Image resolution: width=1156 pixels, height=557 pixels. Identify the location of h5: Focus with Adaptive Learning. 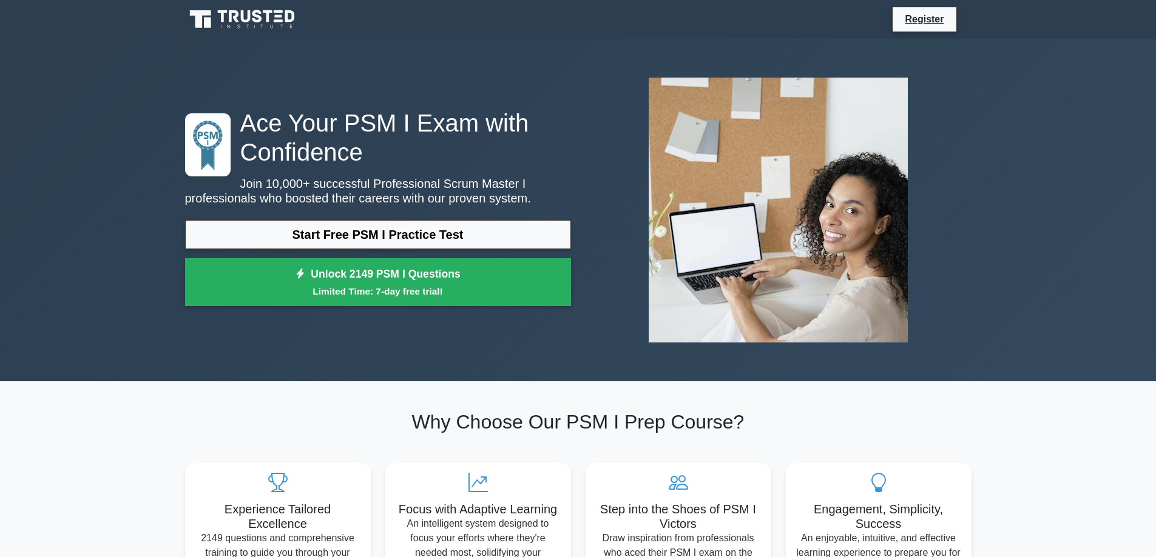
(478, 510).